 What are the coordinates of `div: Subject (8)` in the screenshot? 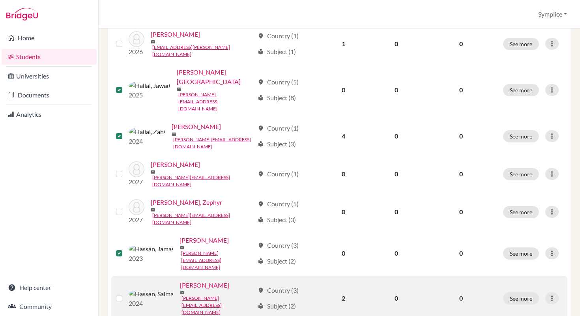 It's located at (276, 98).